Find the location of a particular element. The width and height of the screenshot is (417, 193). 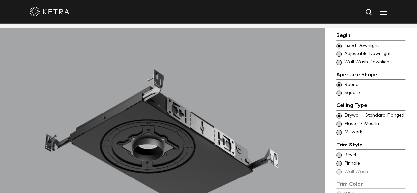

span: Plaster - Mud In is located at coordinates (375, 124).